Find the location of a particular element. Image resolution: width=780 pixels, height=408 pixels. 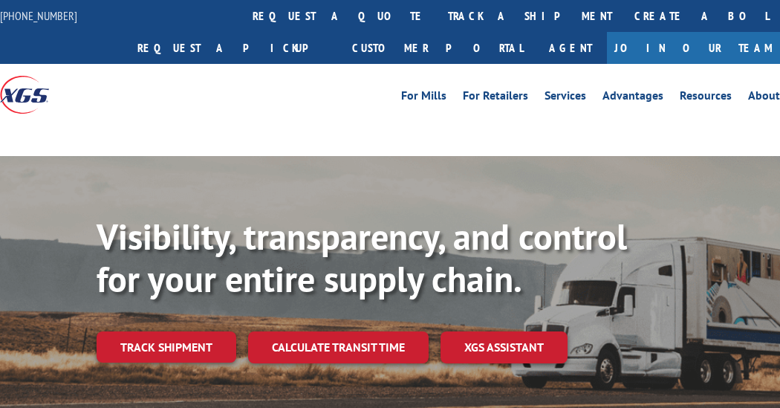

a: Advantages is located at coordinates (633, 98).